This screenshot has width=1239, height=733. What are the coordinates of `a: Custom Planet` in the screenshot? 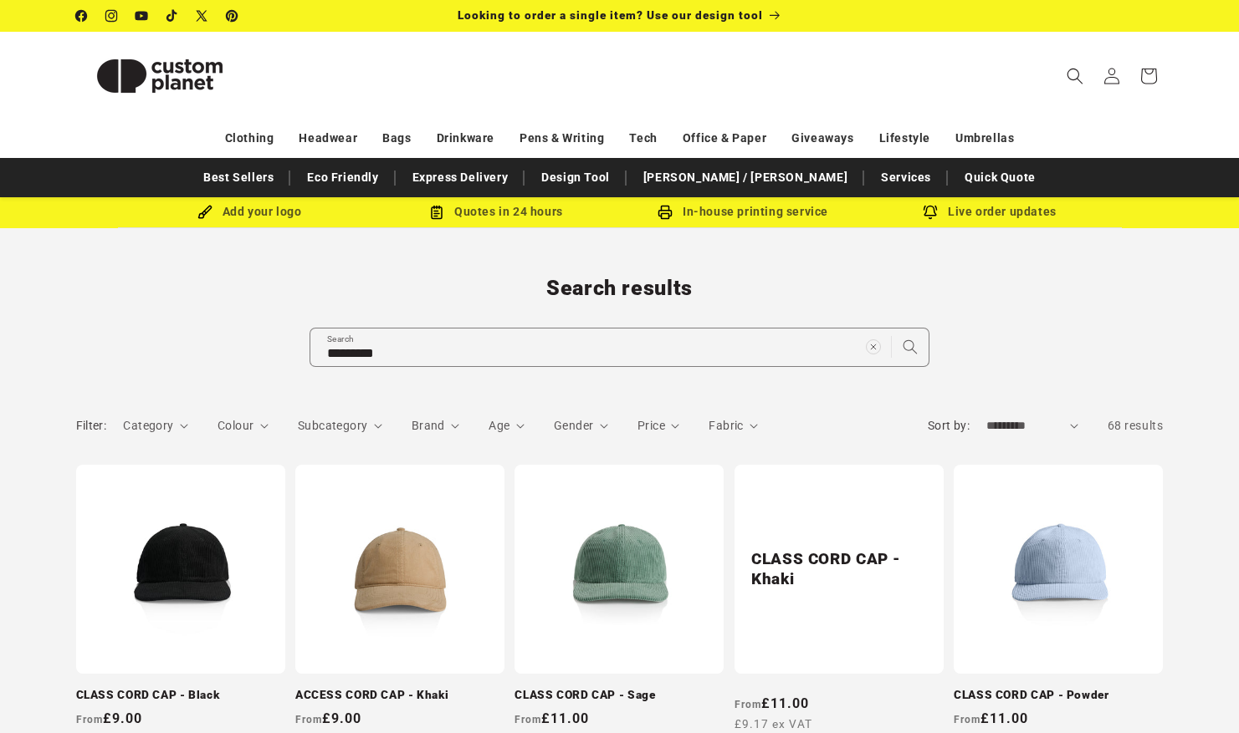 It's located at (159, 75).